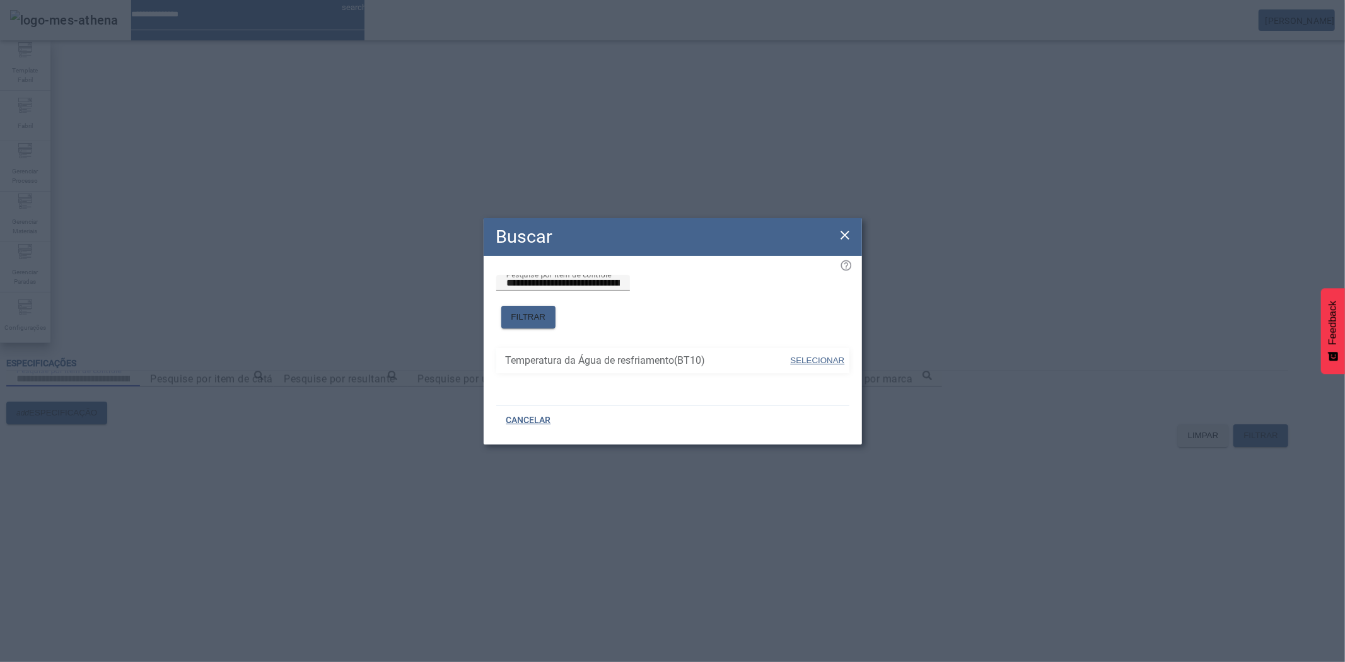 The height and width of the screenshot is (662, 1345). What do you see at coordinates (818, 360) in the screenshot?
I see `span: SELECIONAR` at bounding box center [818, 360].